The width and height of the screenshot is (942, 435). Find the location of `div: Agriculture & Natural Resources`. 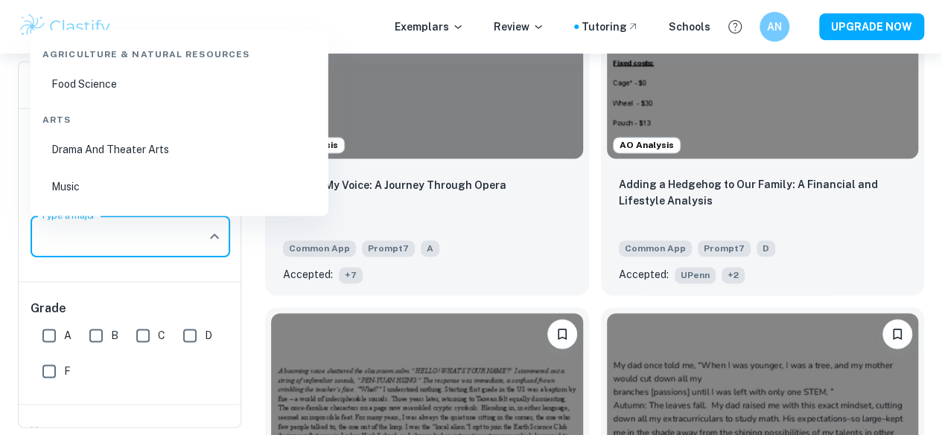

div: Agriculture & Natural Resources is located at coordinates (179, 51).